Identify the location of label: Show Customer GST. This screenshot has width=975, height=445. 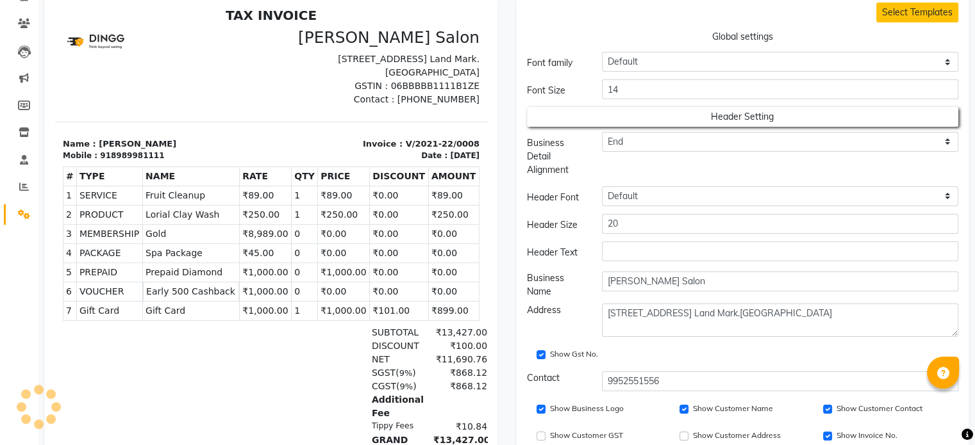
(586, 436).